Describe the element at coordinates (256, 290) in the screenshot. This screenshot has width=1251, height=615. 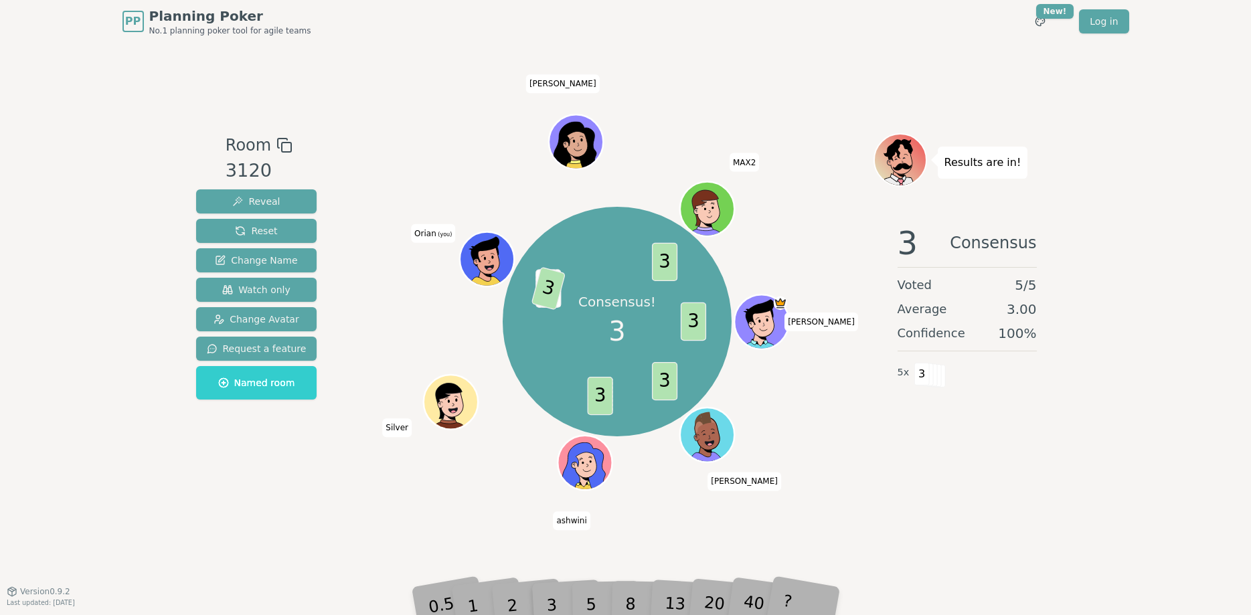
I see `span: Watch only` at that location.